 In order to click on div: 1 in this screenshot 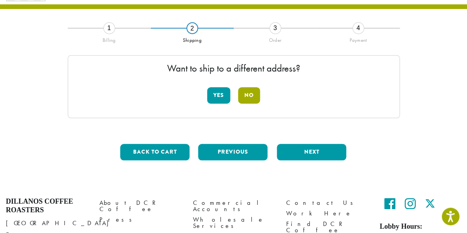, I will do `click(109, 28)`.